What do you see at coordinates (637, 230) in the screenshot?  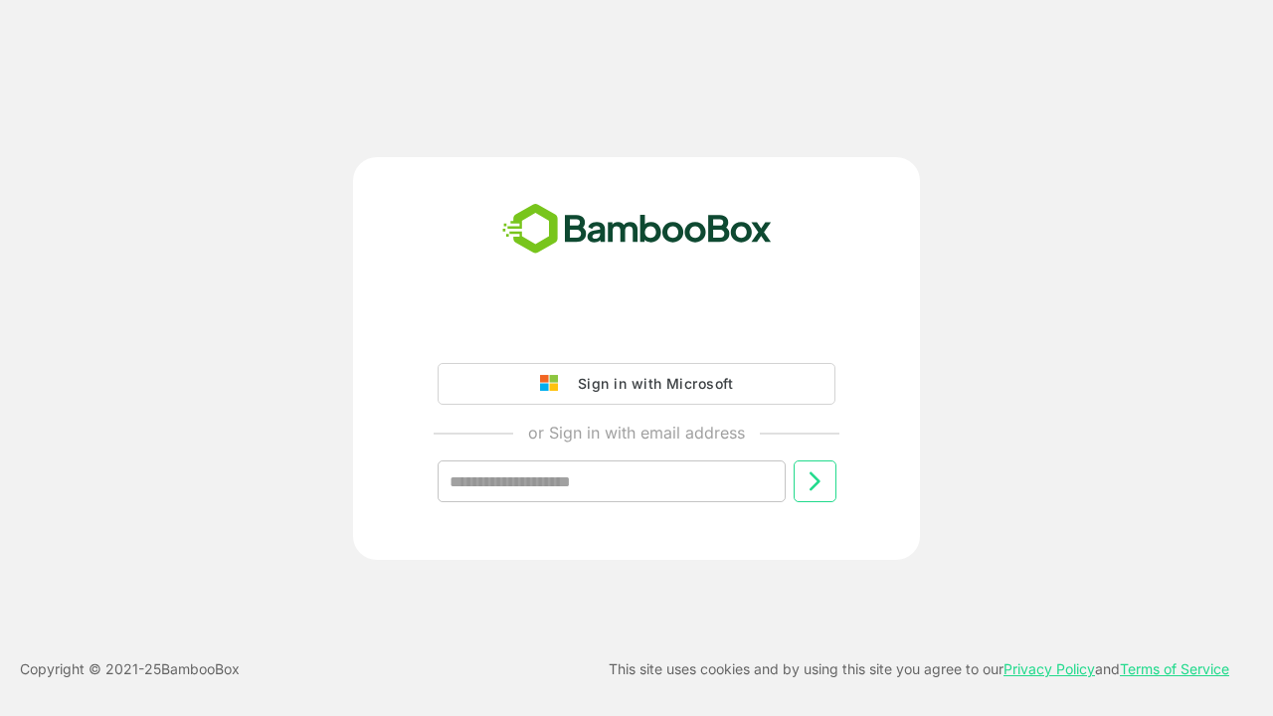 I see `img: bamboobox` at bounding box center [637, 230].